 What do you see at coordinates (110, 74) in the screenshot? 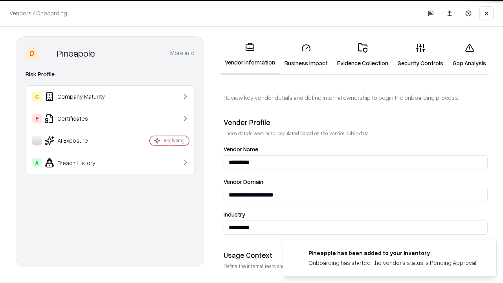
I see `div: Risk Profile` at bounding box center [110, 74].